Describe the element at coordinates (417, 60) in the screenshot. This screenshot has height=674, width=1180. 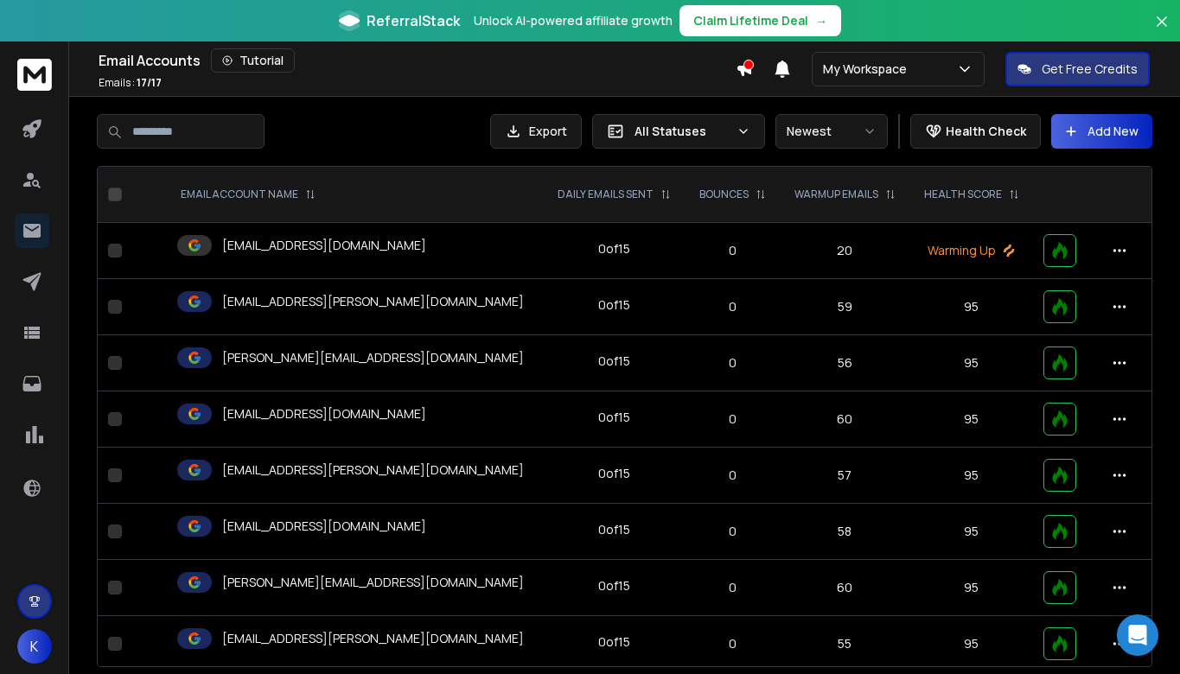
I see `div: Email Accounts` at that location.